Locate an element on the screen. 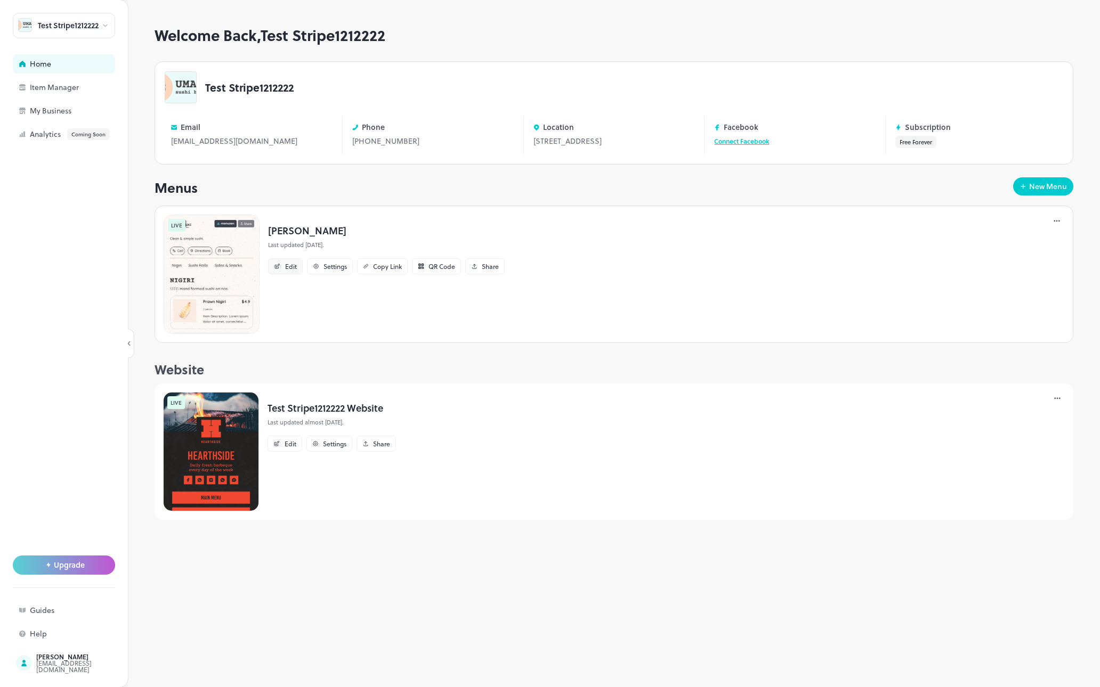 The height and width of the screenshot is (687, 1100). div: Coming Soon is located at coordinates (88, 134).